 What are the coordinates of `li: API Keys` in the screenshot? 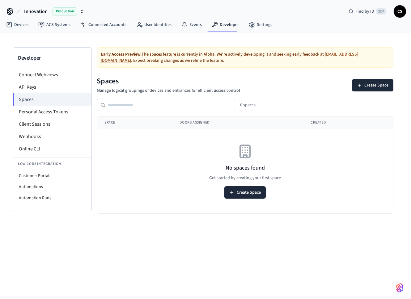 It's located at (52, 87).